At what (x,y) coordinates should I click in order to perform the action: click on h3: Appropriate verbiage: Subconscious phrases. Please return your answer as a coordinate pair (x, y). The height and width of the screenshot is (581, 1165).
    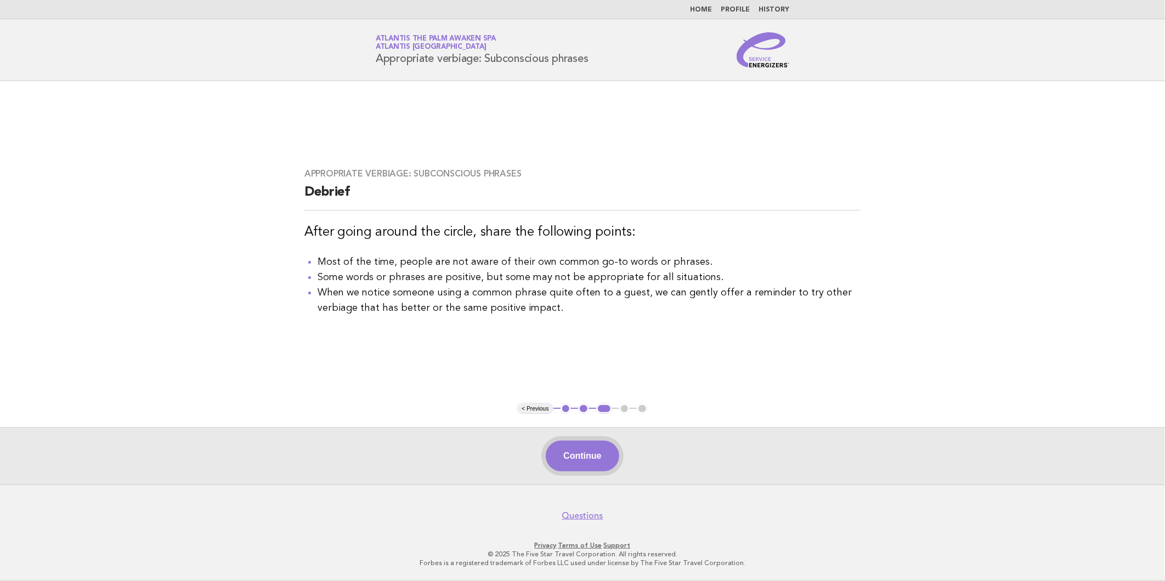
    Looking at the image, I should click on (582, 174).